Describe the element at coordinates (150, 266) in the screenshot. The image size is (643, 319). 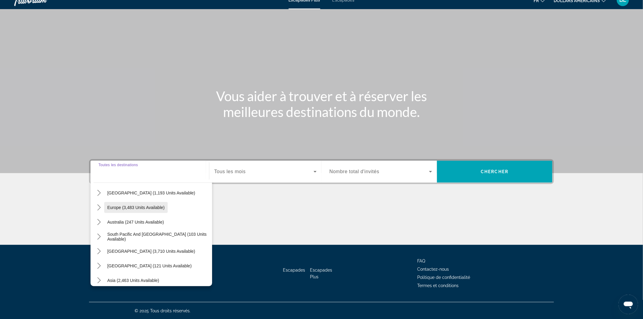
I see `button: Select destination: Central America (121 units available)` at that location.